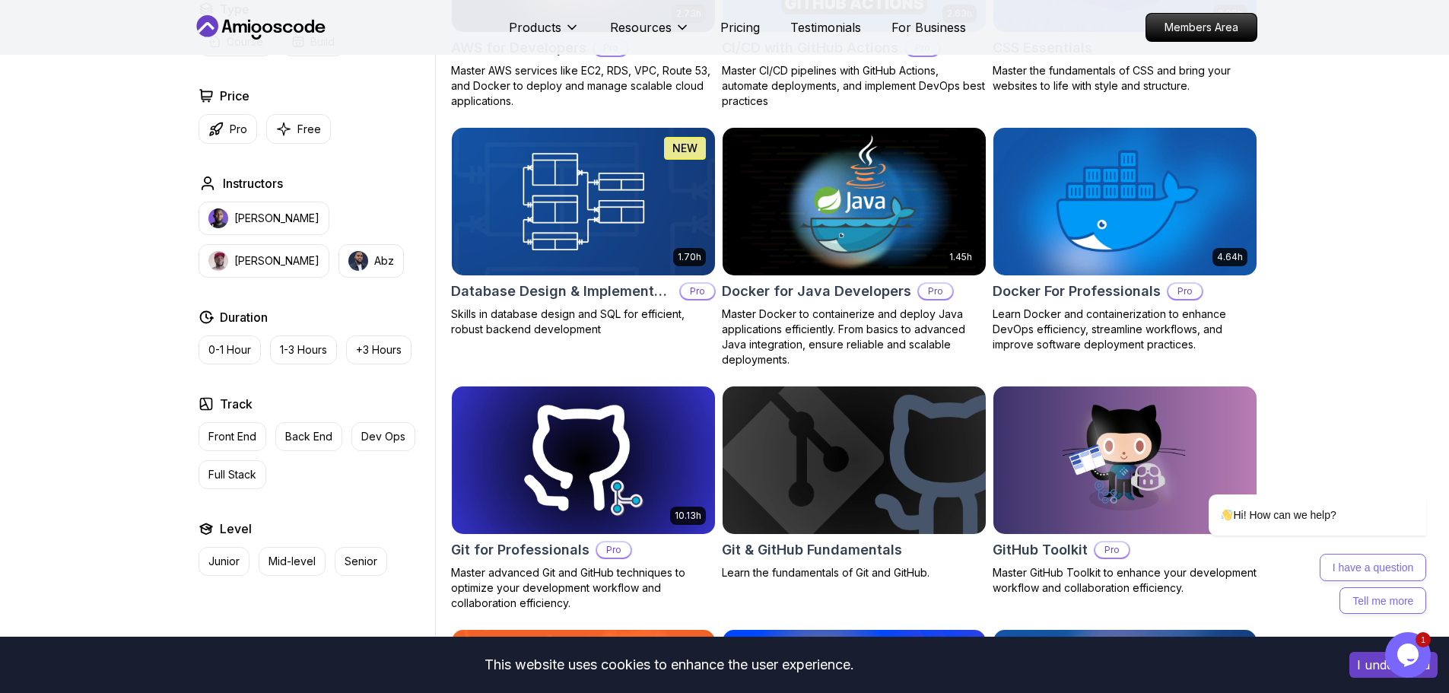 This screenshot has height=693, width=1449. I want to click on button: Dev Ops, so click(383, 437).